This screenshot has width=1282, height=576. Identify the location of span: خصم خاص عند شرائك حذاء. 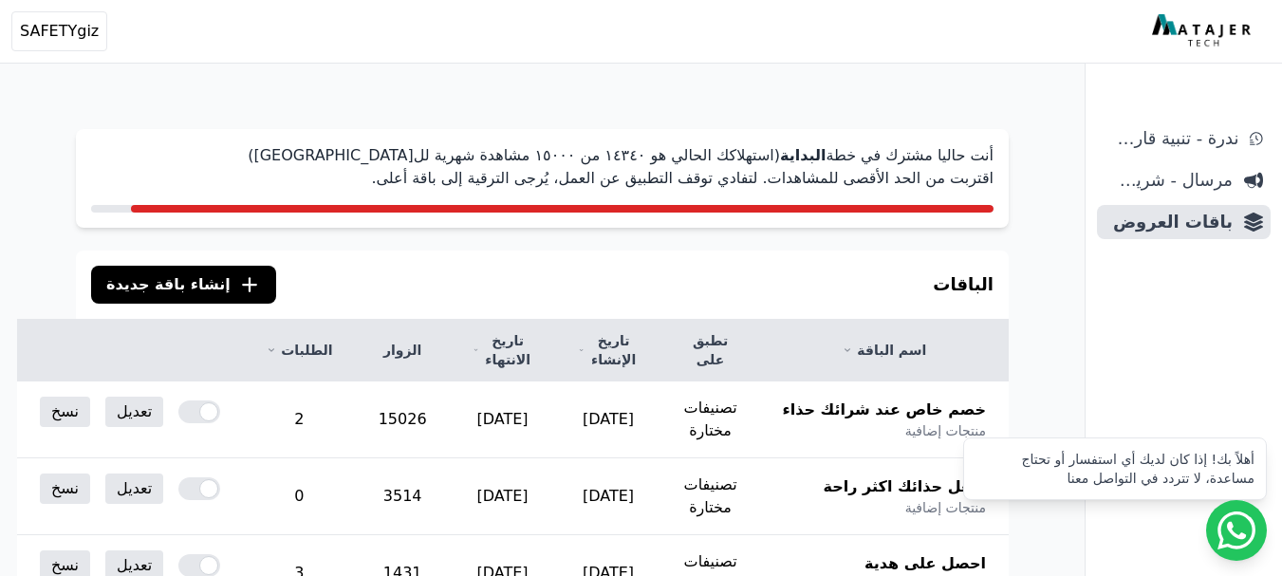
(885, 410).